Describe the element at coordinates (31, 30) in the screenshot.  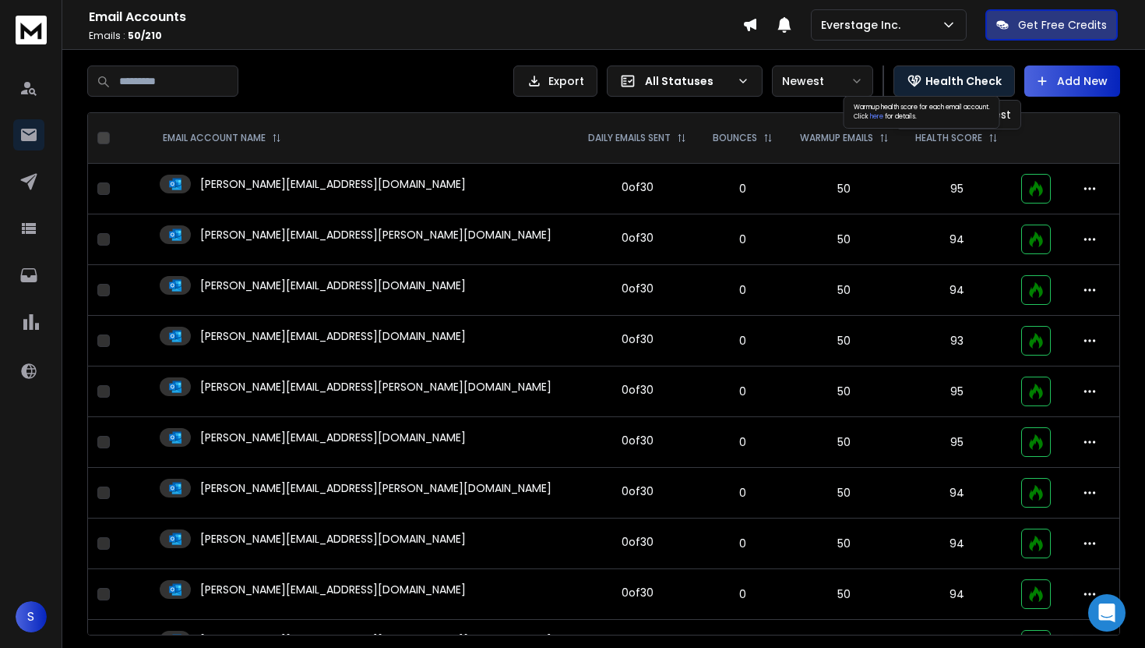
I see `img: logo` at that location.